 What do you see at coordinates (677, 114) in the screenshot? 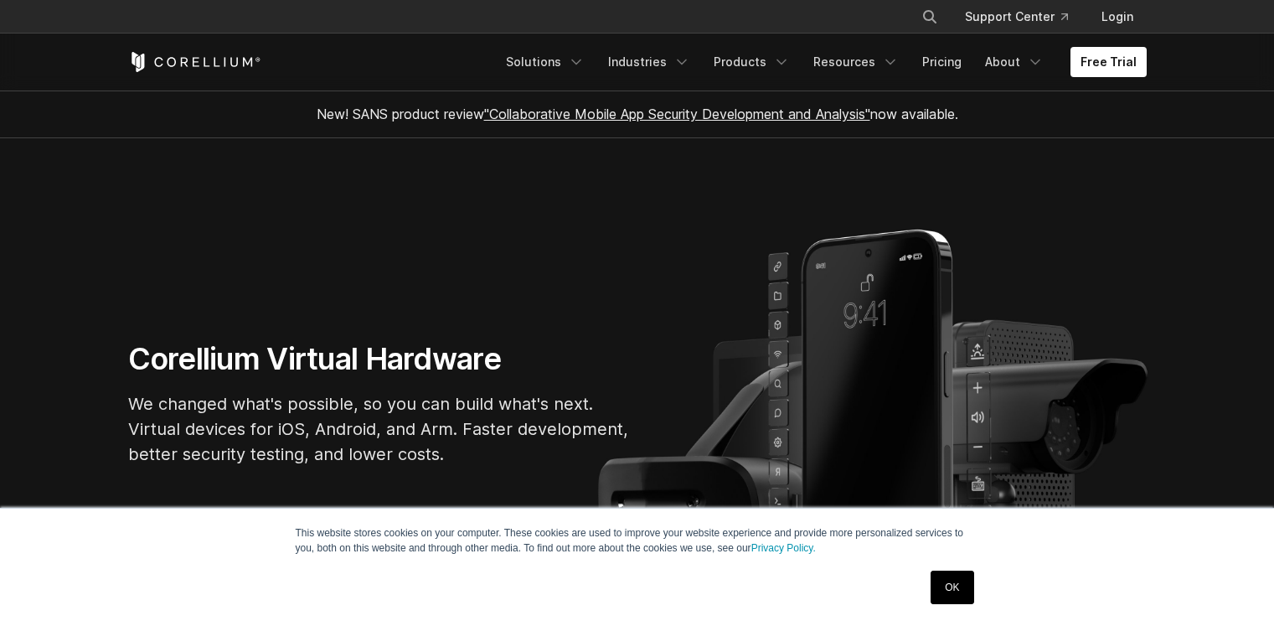
I see `a: "Collaborative Mobile App Security Development and Analysis"` at bounding box center [677, 114].